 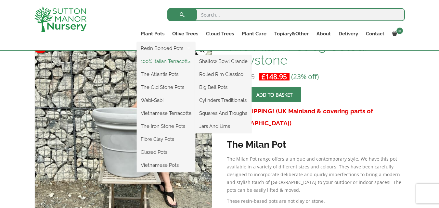 I want to click on a: Fibre Clay Pots, so click(x=166, y=140).